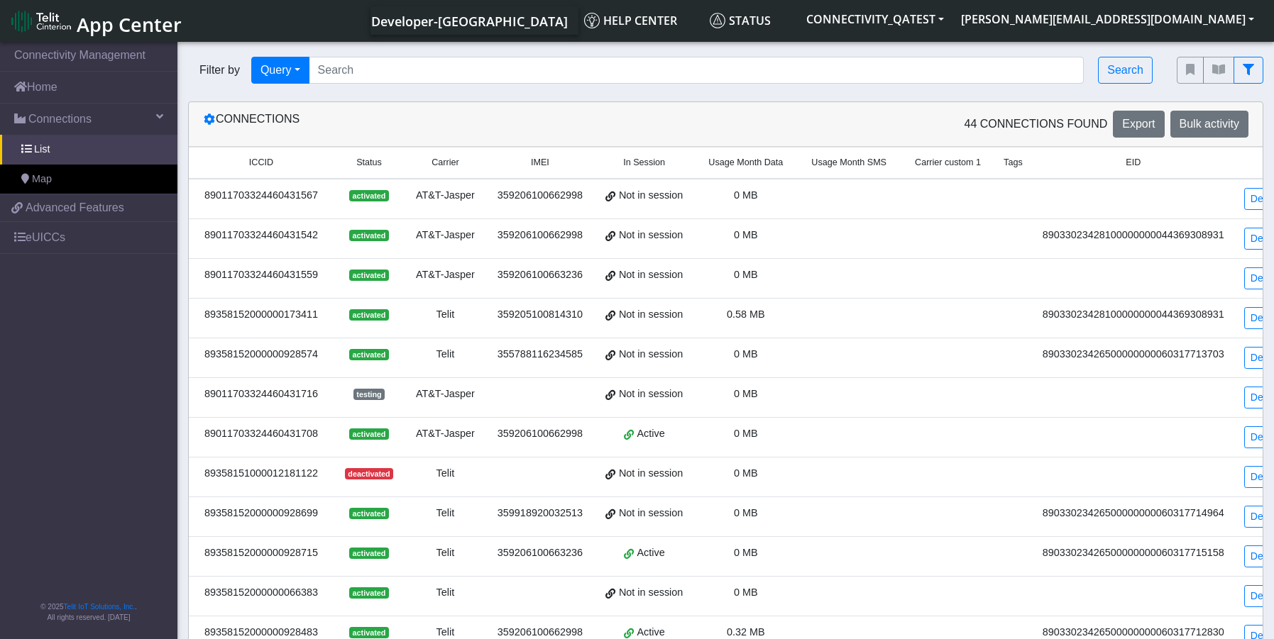 The height and width of the screenshot is (639, 1274). Describe the element at coordinates (540, 162) in the screenshot. I see `span: IMEI` at that location.